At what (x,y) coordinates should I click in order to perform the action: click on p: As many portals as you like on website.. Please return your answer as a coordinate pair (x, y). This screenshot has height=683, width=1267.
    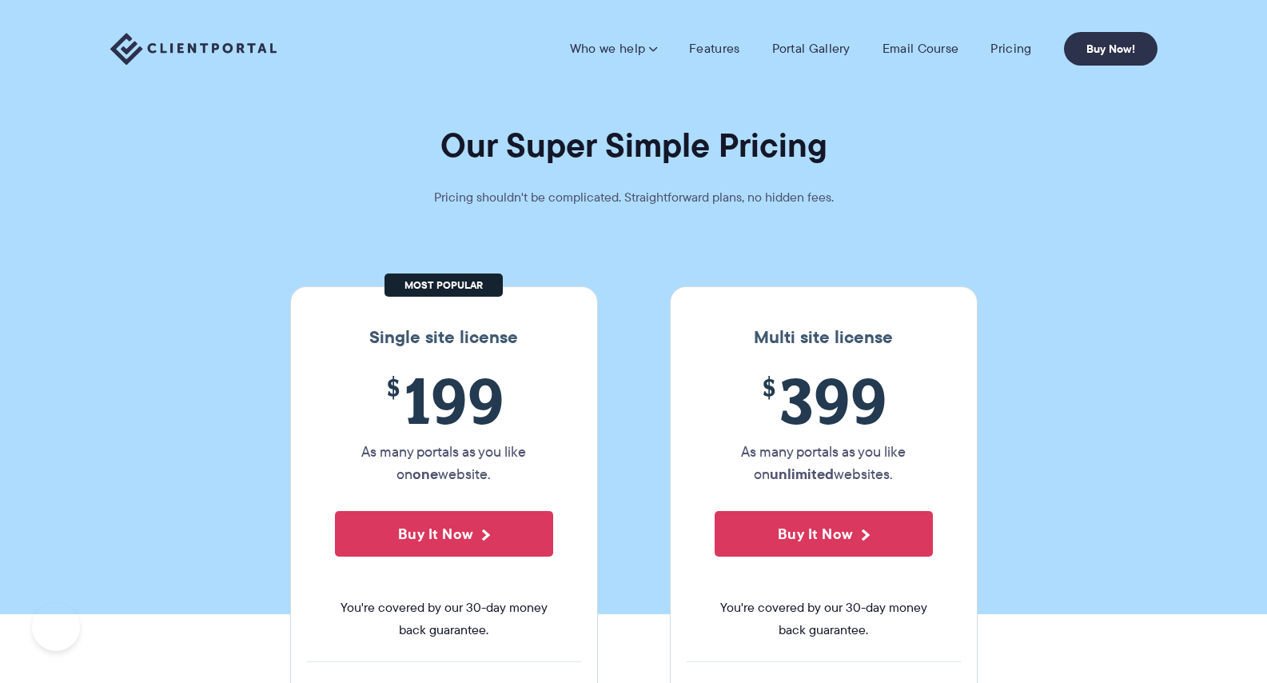
    Looking at the image, I should click on (444, 463).